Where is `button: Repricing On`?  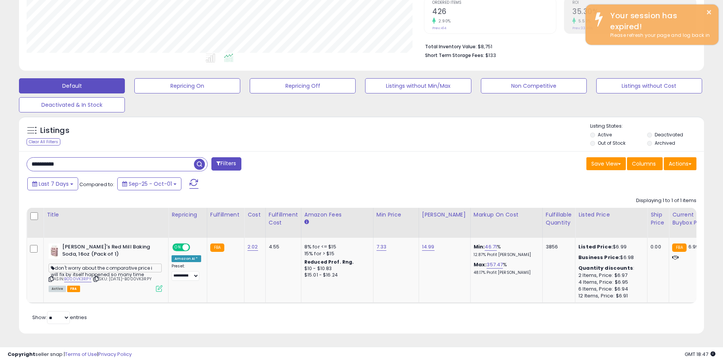
button: Repricing On is located at coordinates (187, 86).